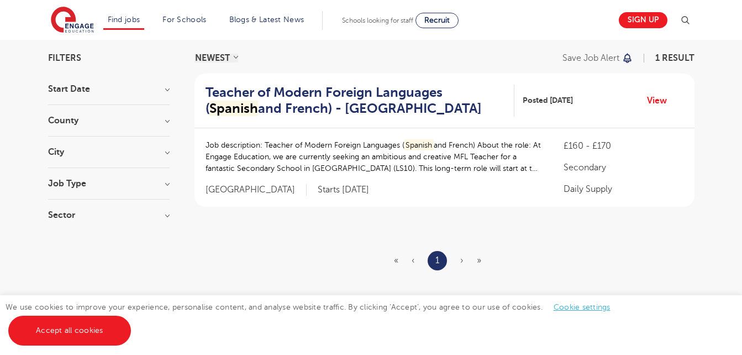 The height and width of the screenshot is (355, 742). What do you see at coordinates (437, 260) in the screenshot?
I see `a: 1` at bounding box center [437, 260].